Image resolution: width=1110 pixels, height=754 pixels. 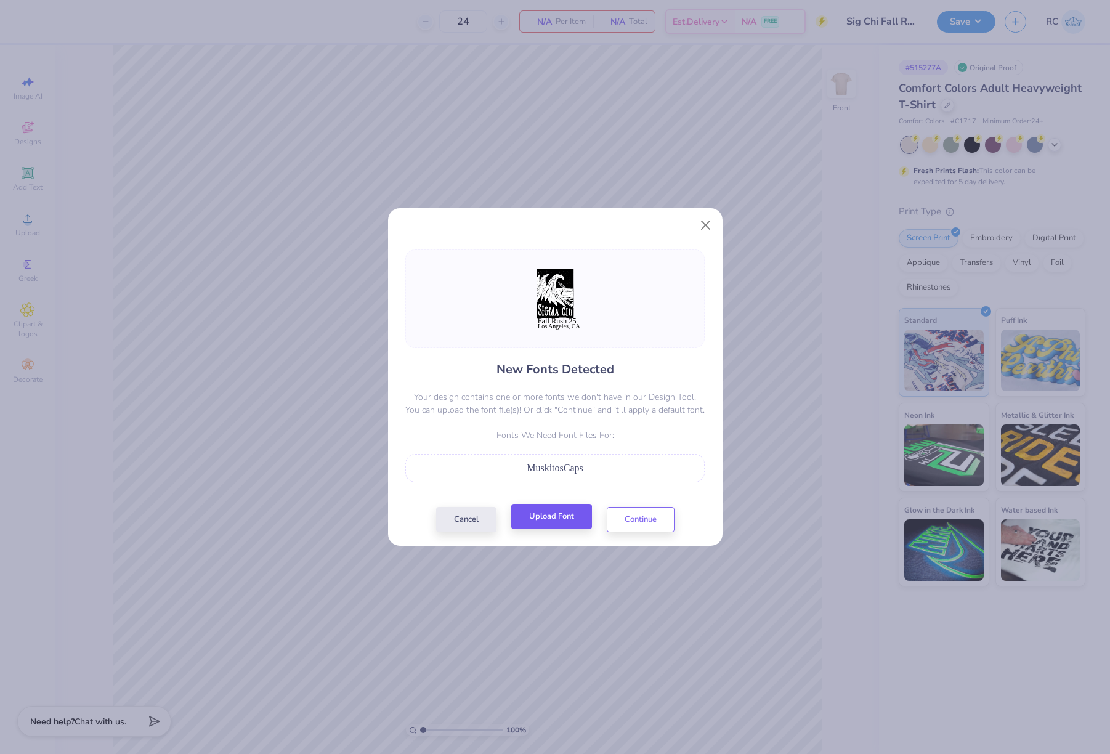 What do you see at coordinates (466, 519) in the screenshot?
I see `button: Cancel` at bounding box center [466, 519].